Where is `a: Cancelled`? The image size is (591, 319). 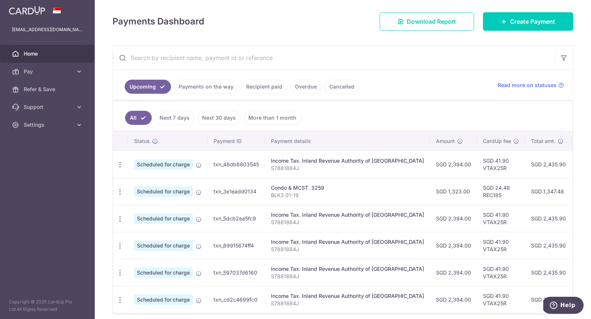
a: Cancelled is located at coordinates (342, 87).